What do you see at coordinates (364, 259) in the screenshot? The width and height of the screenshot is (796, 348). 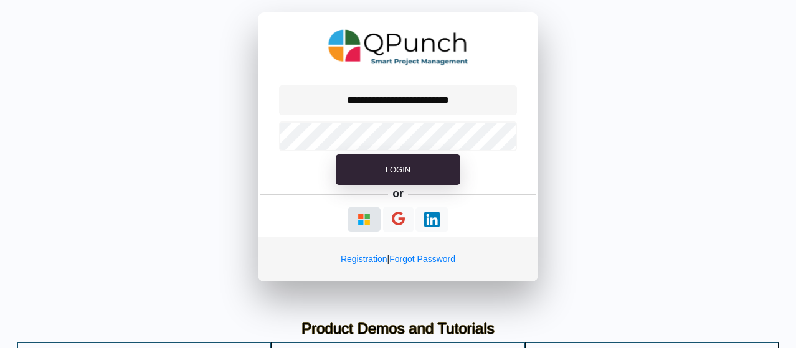 I see `a: Registration` at bounding box center [364, 259].